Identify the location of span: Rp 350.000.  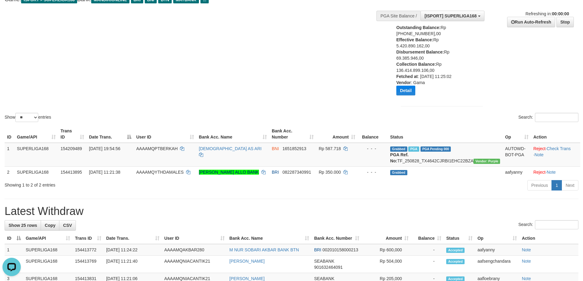
(330, 172).